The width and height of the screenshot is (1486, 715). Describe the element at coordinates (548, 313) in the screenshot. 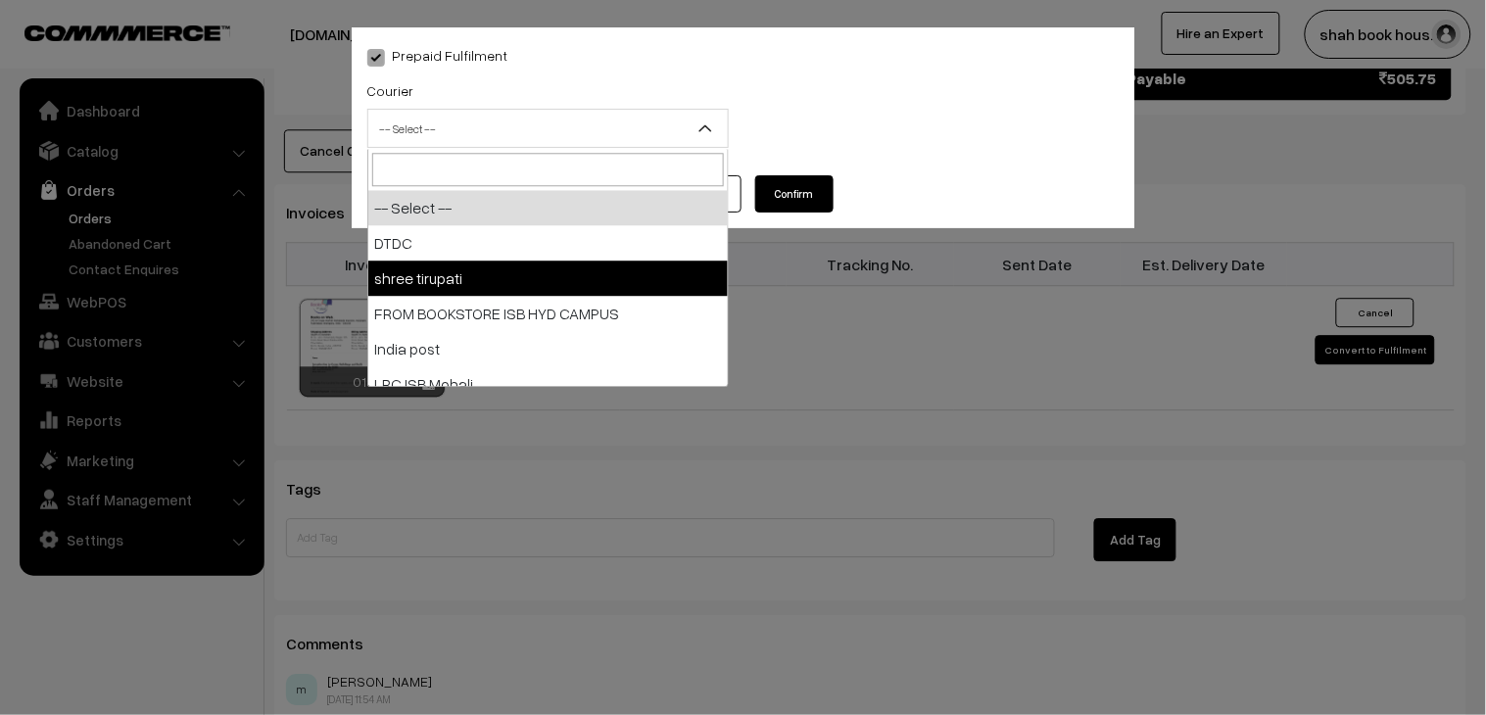

I see `li: FROM BOOKSTORE ISB HYD CAMPUS` at that location.